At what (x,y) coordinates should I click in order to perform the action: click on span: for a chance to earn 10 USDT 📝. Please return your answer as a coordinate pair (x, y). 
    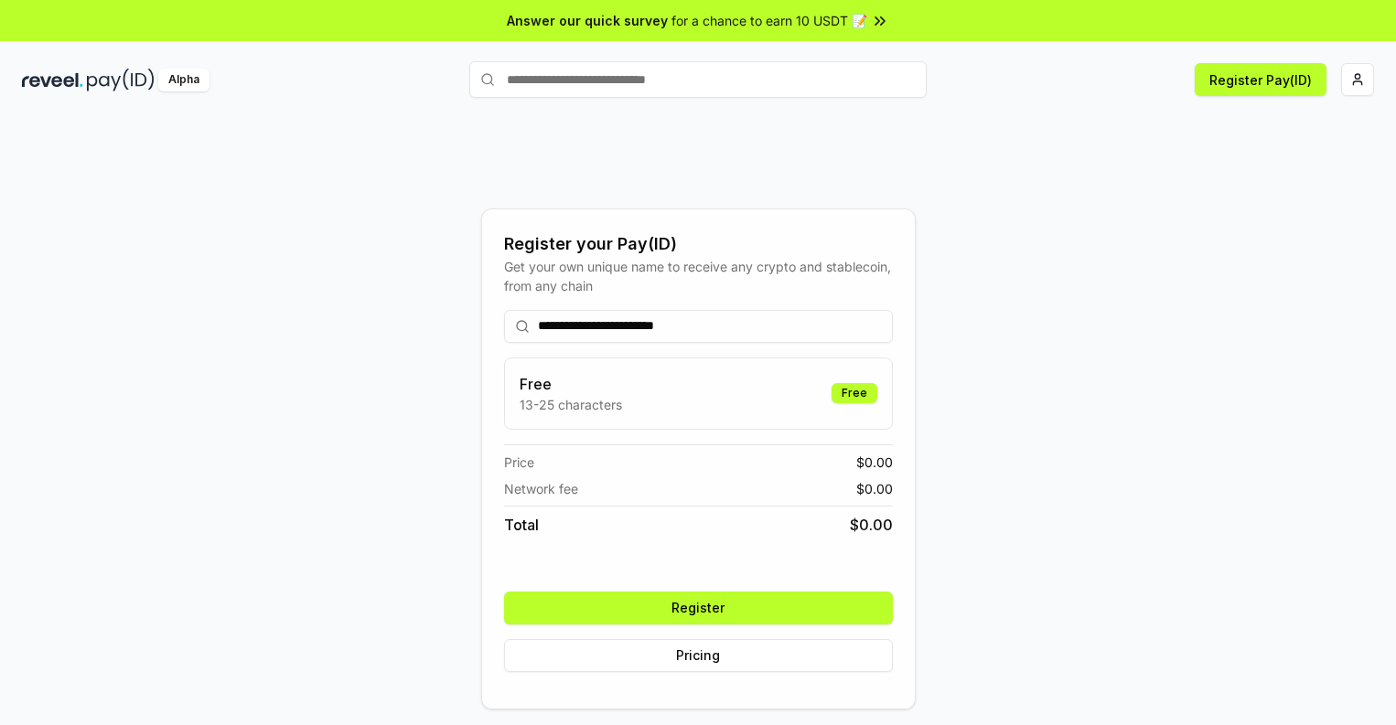
    Looking at the image, I should click on (769, 20).